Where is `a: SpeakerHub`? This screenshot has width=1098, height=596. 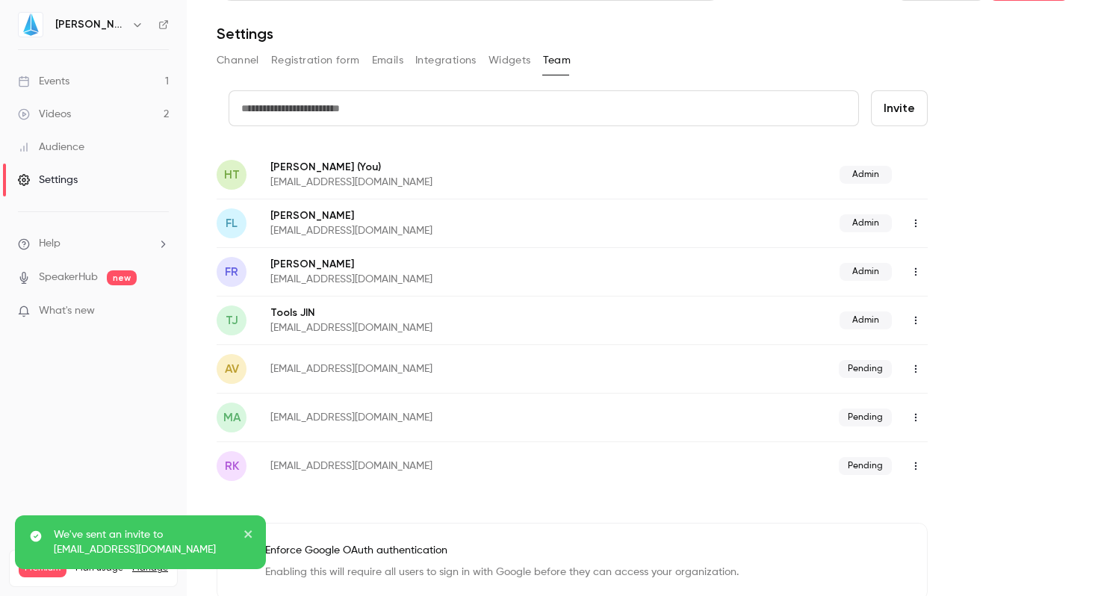 a: SpeakerHub is located at coordinates (68, 277).